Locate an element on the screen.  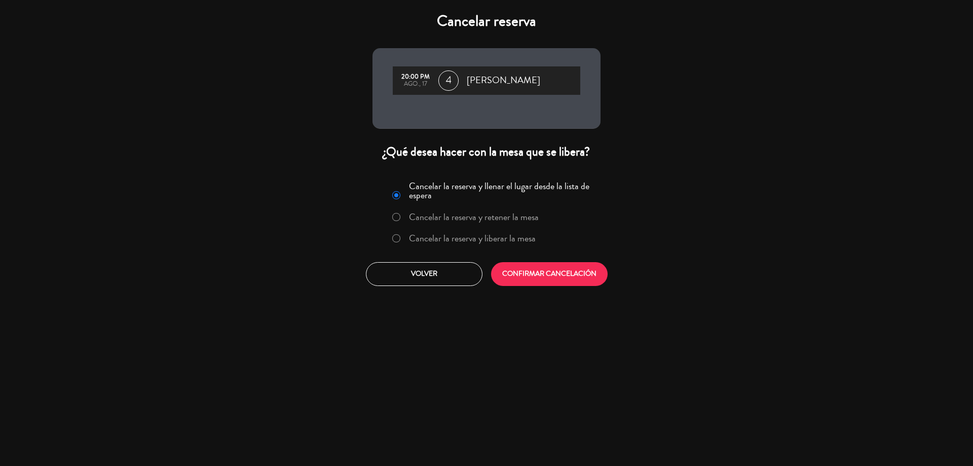
button: Volver is located at coordinates (424, 274).